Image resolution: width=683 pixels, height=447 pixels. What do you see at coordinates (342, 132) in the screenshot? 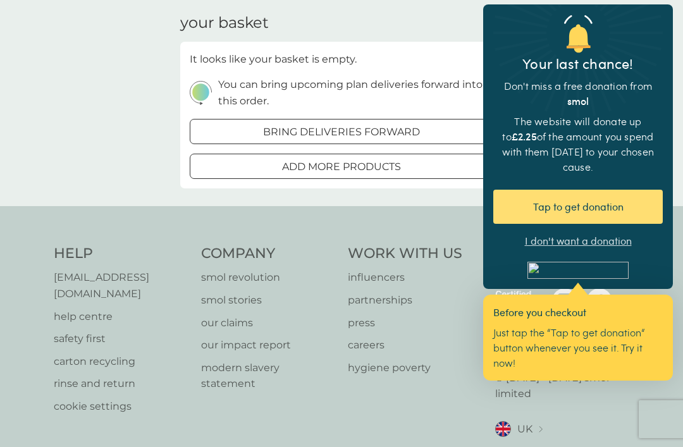
I see `button: bring deliveries forward` at bounding box center [342, 132].